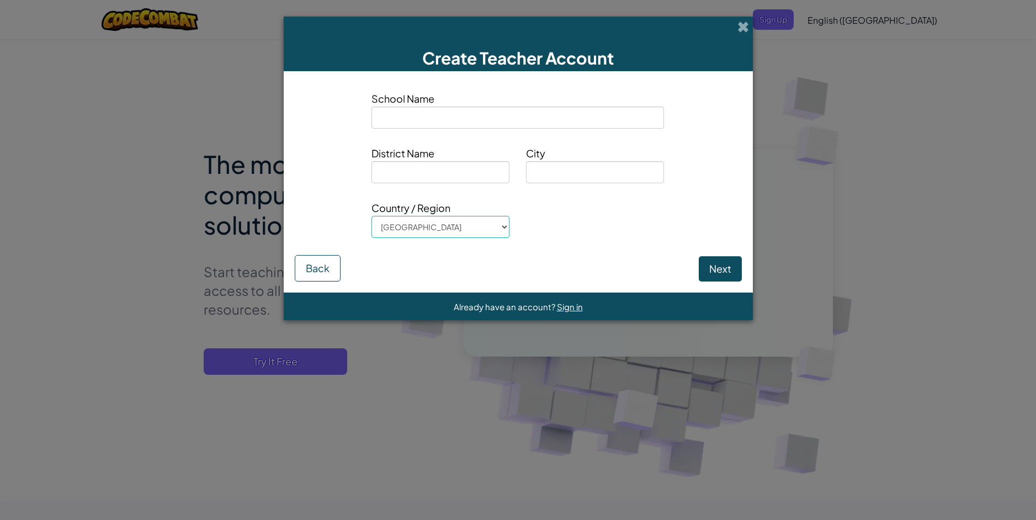 Image resolution: width=1036 pixels, height=520 pixels. What do you see at coordinates (570, 306) in the screenshot?
I see `a: Sign in` at bounding box center [570, 306].